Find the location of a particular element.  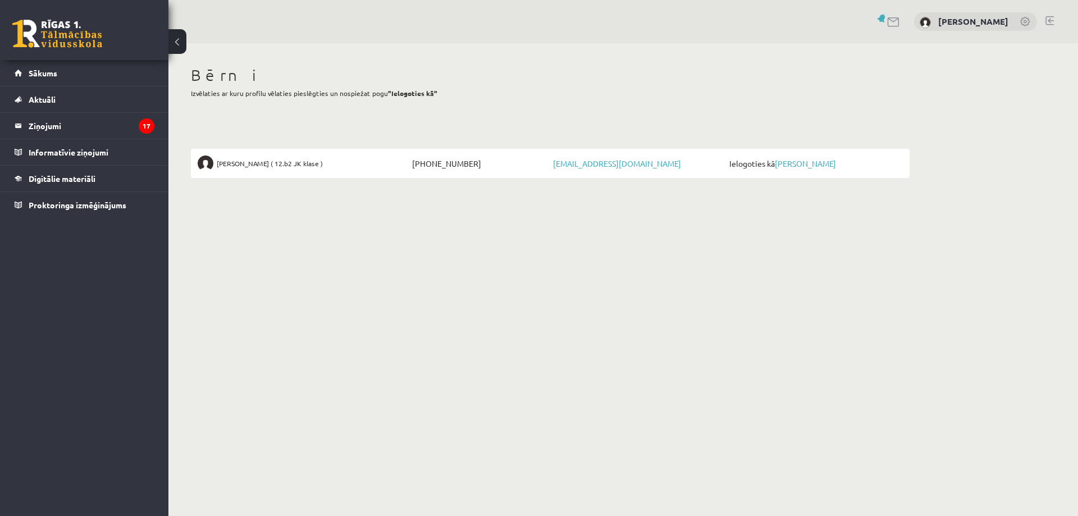

span: Sākums is located at coordinates (43, 73).